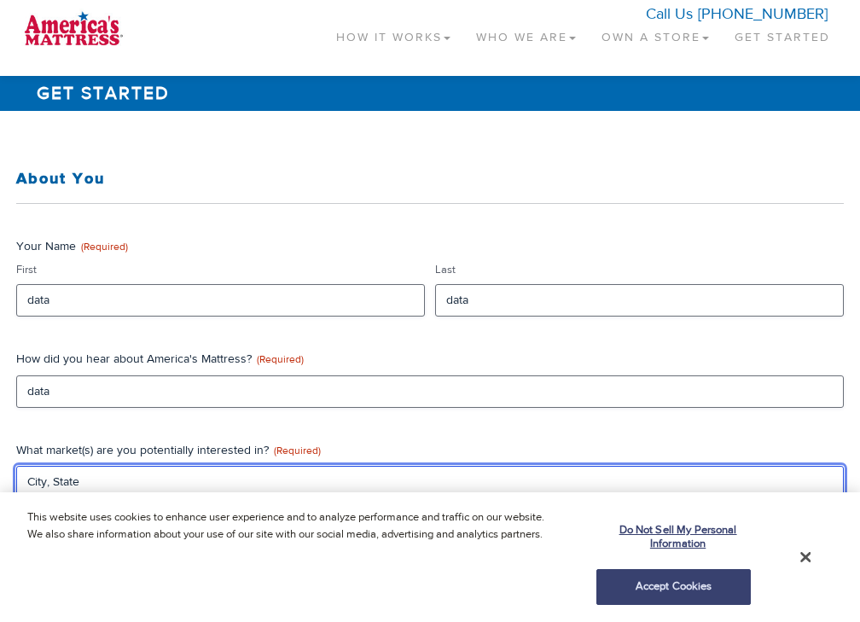 Image resolution: width=860 pixels, height=622 pixels. I want to click on button: Do Not Sell My Personal Information, so click(674, 537).